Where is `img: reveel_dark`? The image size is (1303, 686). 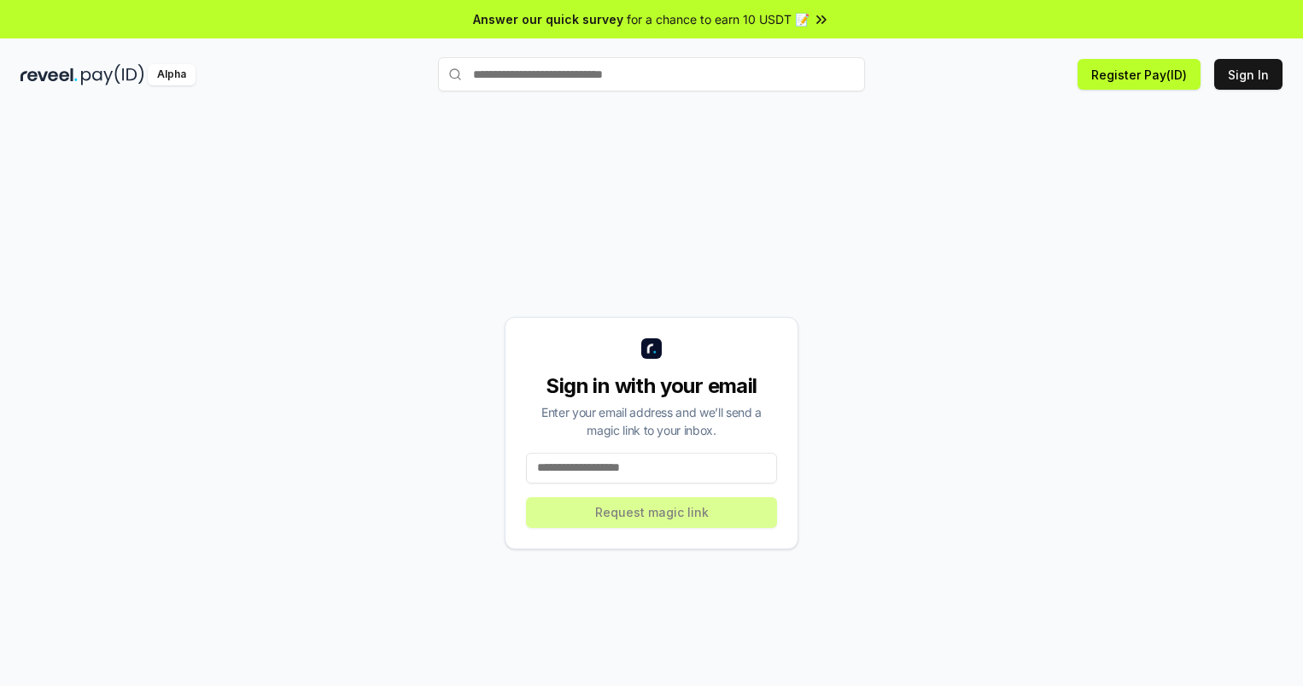 img: reveel_dark is located at coordinates (49, 74).